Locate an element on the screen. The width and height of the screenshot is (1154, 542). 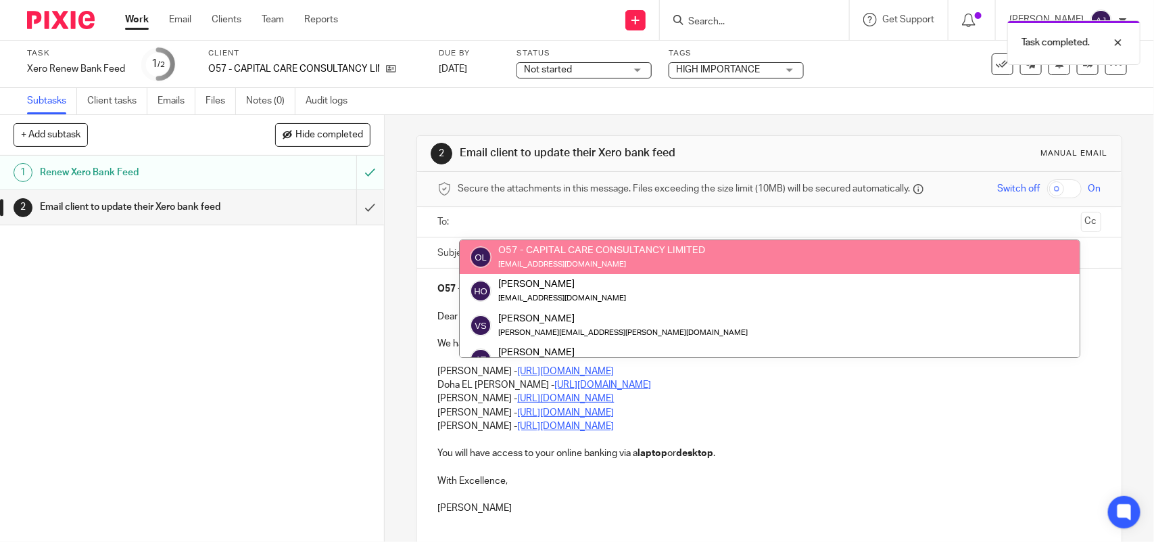
a: Email is located at coordinates (180, 20).